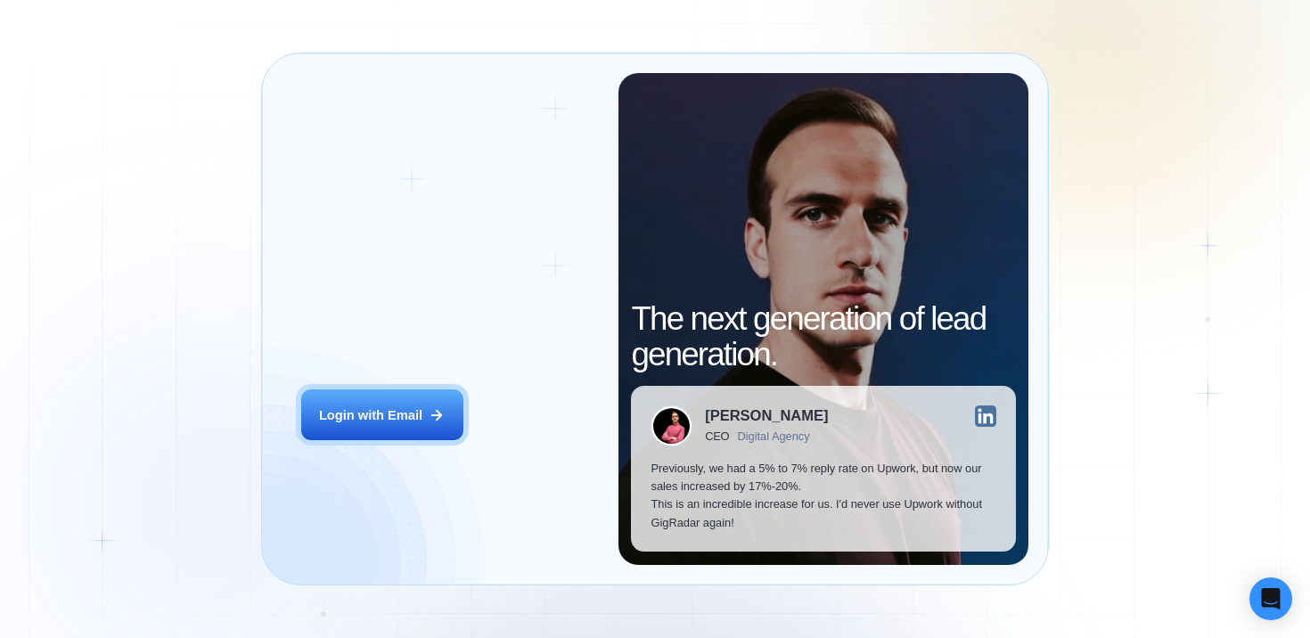 This screenshot has width=1310, height=638. I want to click on div: Login with Email, so click(371, 415).